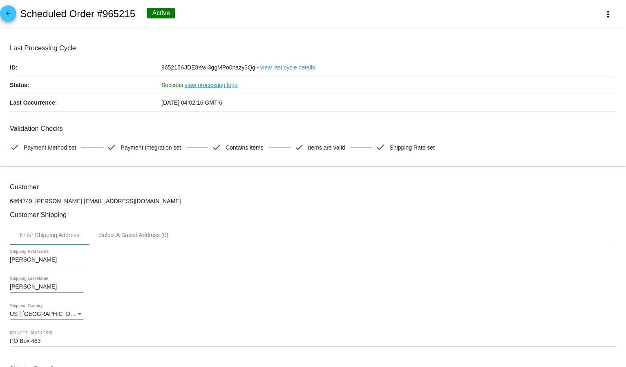  What do you see at coordinates (326, 147) in the screenshot?
I see `span: Items are valid` at bounding box center [326, 147].